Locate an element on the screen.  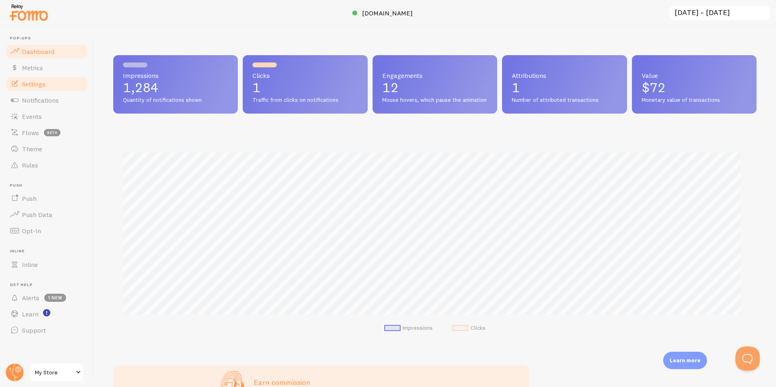
span: Theme is located at coordinates (32, 149).